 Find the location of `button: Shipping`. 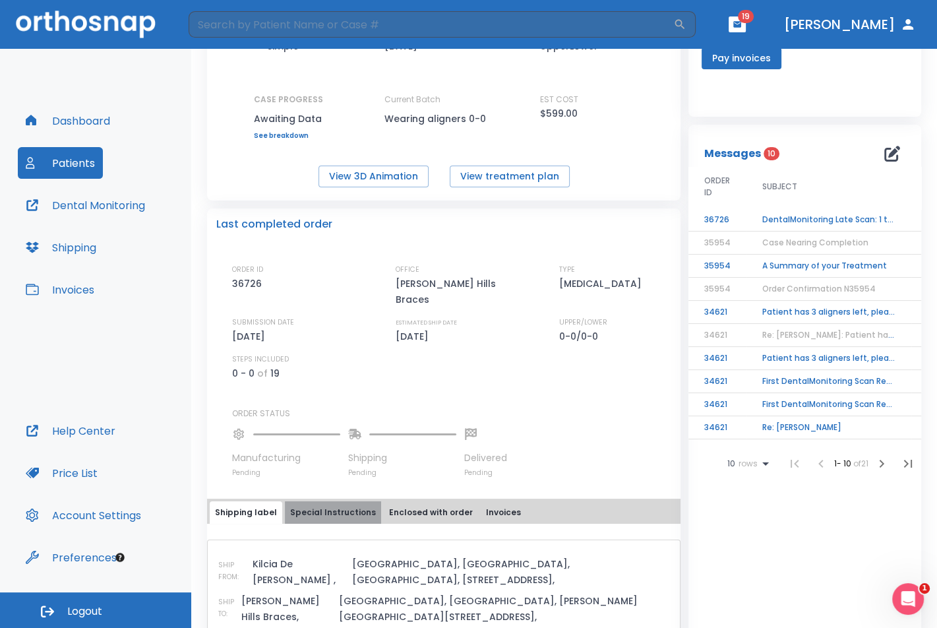

button: Shipping is located at coordinates (61, 247).